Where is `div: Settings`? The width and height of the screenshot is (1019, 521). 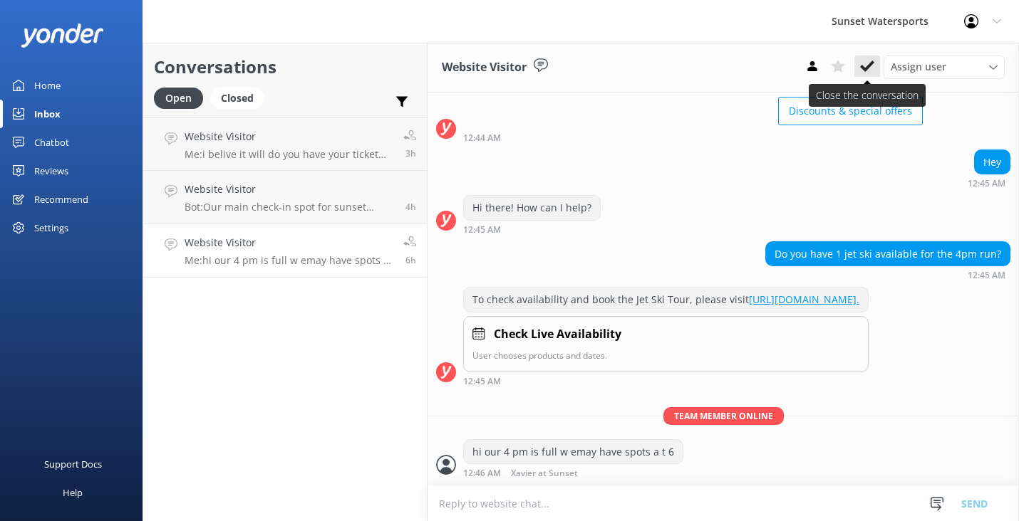 div: Settings is located at coordinates (51, 228).